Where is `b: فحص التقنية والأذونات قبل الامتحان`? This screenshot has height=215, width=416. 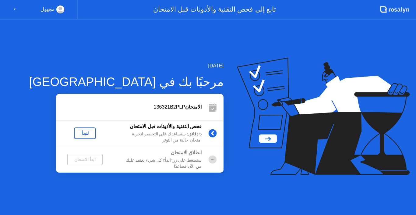
b: فحص التقنية والأذونات قبل الامتحان is located at coordinates (166, 126).